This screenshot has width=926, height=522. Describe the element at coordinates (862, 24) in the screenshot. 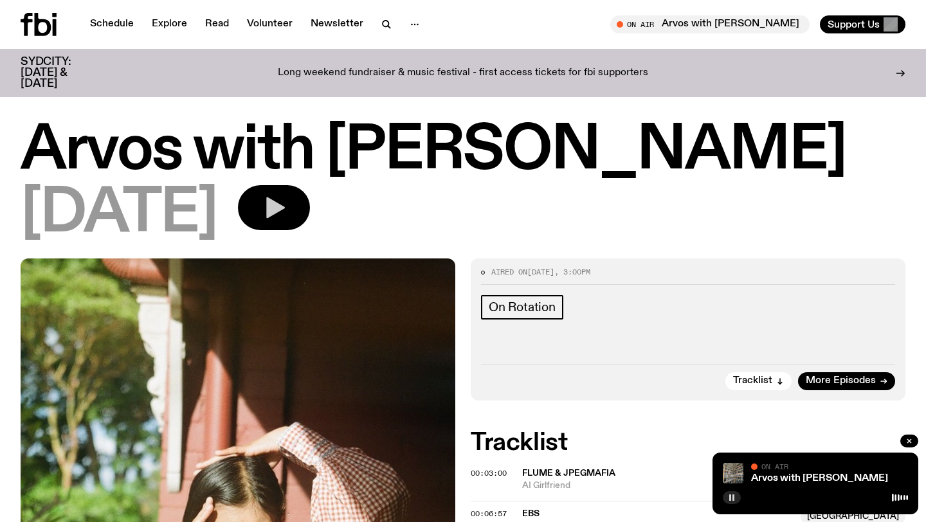

I see `button: Support Us` at that location.